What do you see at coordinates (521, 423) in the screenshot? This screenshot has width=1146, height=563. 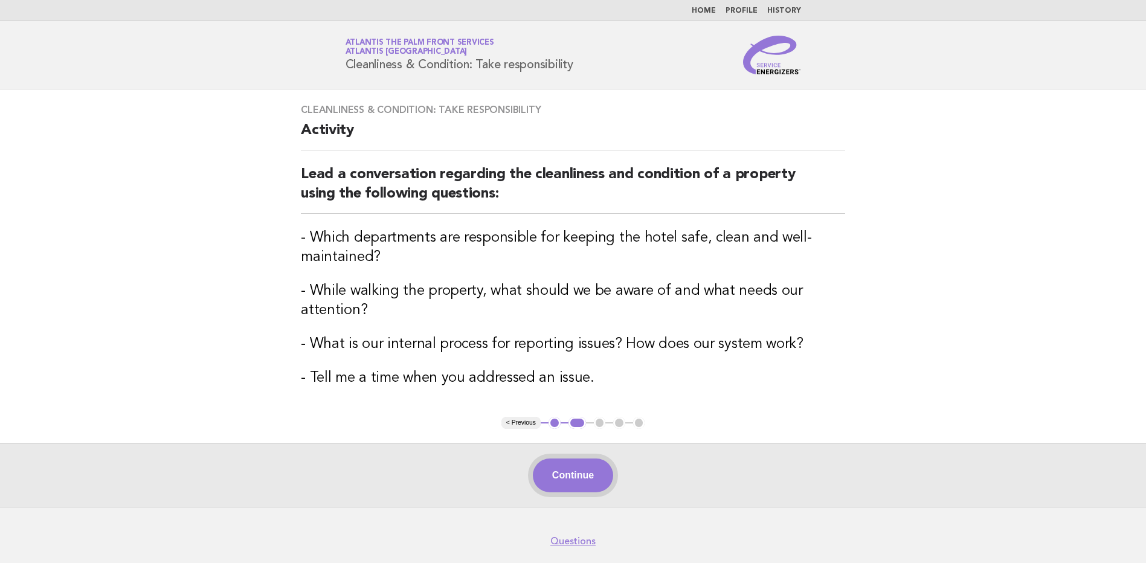 I see `button: < Previous` at bounding box center [521, 423].